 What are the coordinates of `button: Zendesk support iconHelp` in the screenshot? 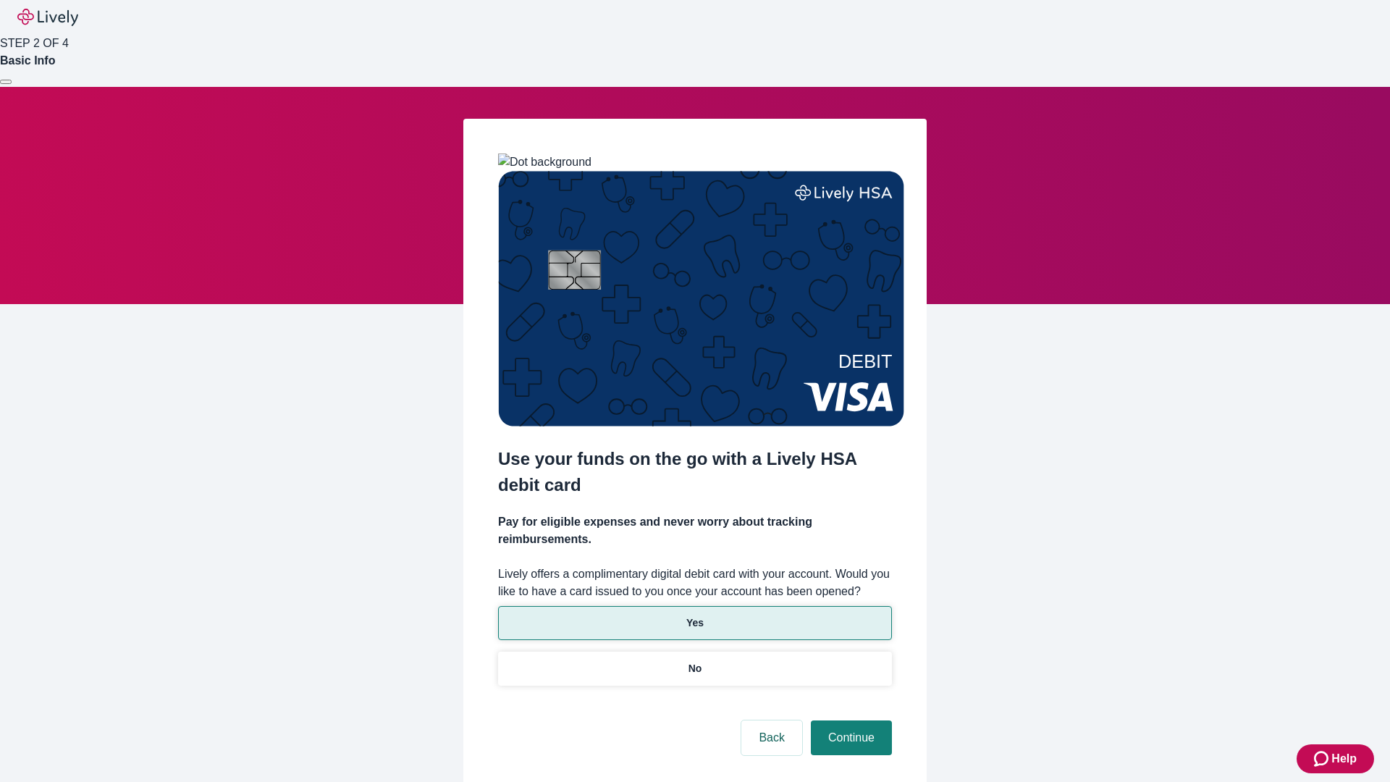 It's located at (1335, 759).